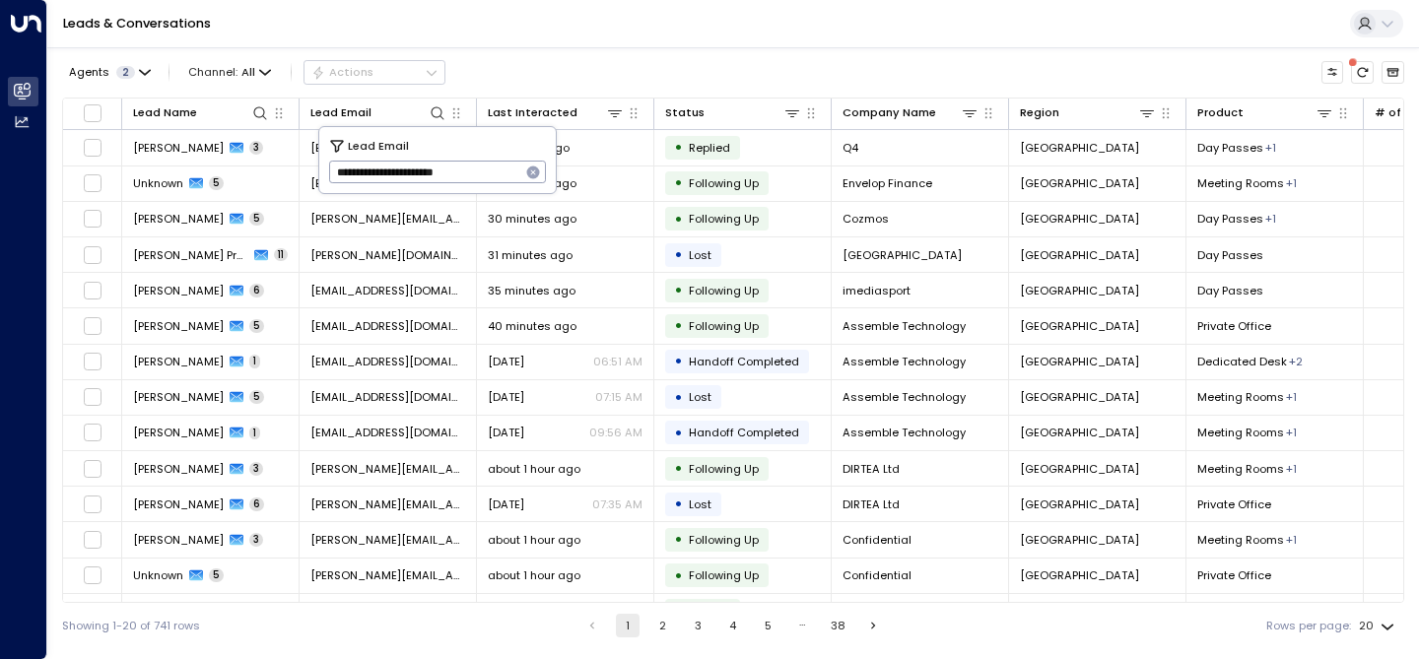 The image size is (1419, 659). Describe the element at coordinates (628, 626) in the screenshot. I see `button: page 1` at that location.